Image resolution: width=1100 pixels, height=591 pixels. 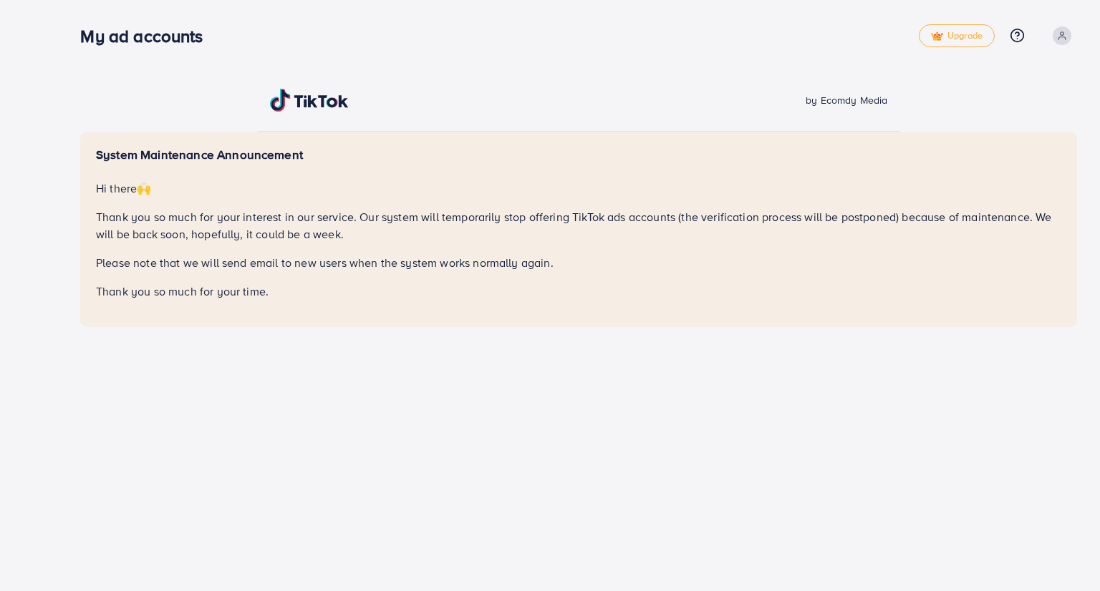 I want to click on span: by Ecomdy Media, so click(x=846, y=100).